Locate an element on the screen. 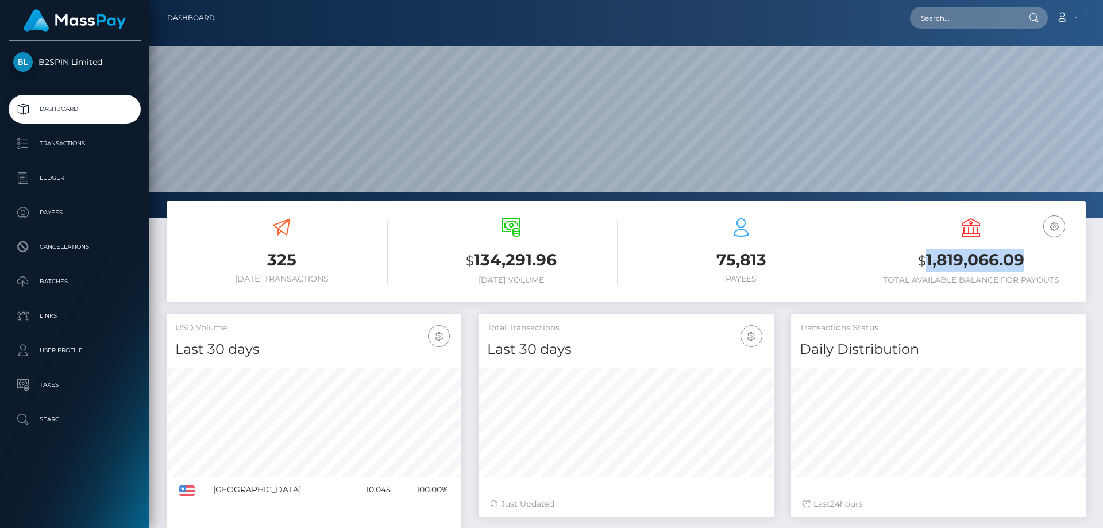 This screenshot has height=528, width=1103. p: Search is located at coordinates (75, 419).